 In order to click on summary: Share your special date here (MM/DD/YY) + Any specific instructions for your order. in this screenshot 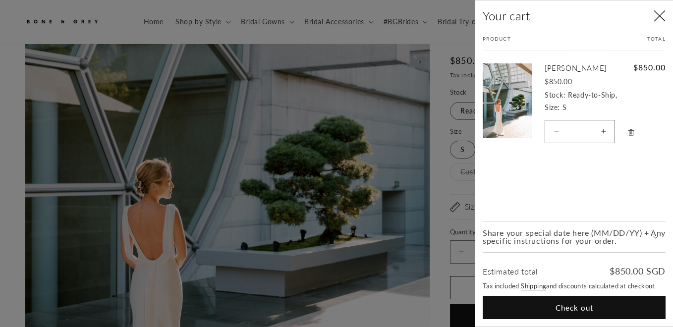, I will do `click(574, 237)`.